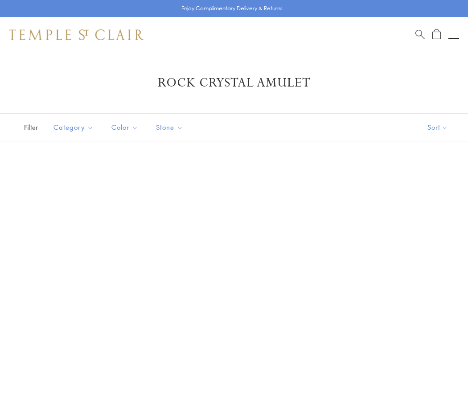  I want to click on p: Enjoy Complimentary Delivery & Returns, so click(232, 8).